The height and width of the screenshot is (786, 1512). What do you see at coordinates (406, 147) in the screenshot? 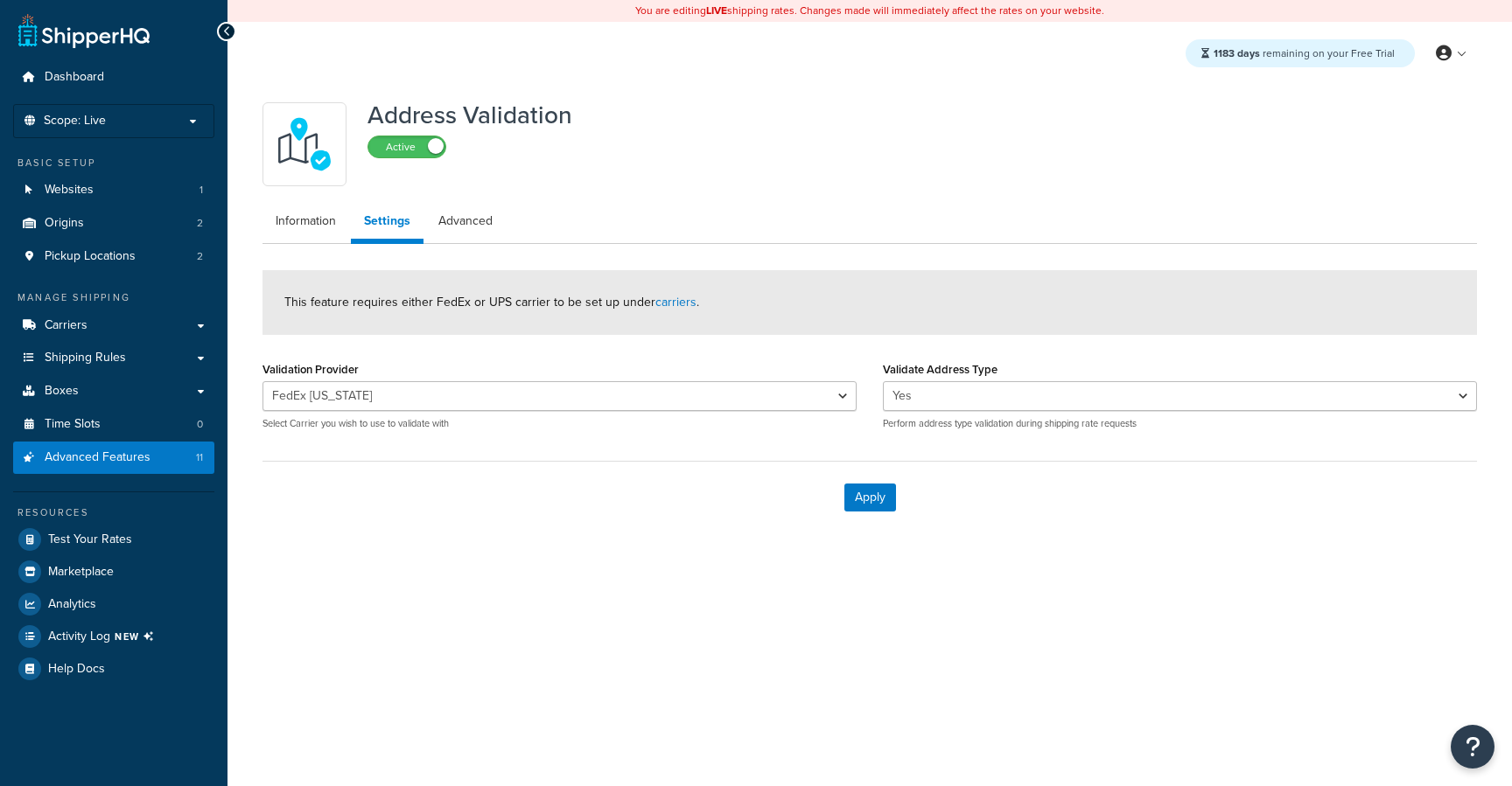
I see `label: Active` at bounding box center [406, 147].